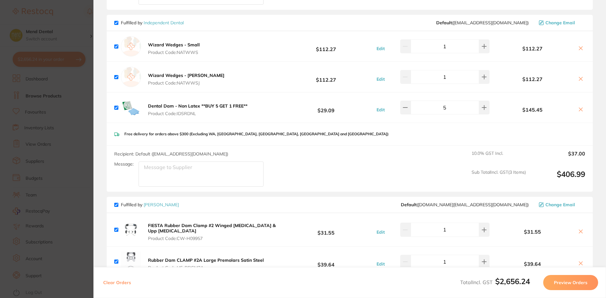  I want to click on output: $37.00, so click(558, 158).